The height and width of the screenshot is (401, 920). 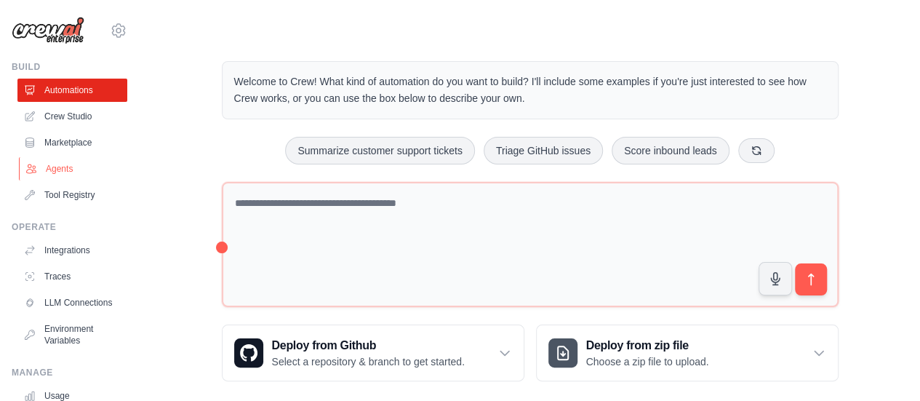 I want to click on button: Summarize customer support tickets, so click(x=380, y=151).